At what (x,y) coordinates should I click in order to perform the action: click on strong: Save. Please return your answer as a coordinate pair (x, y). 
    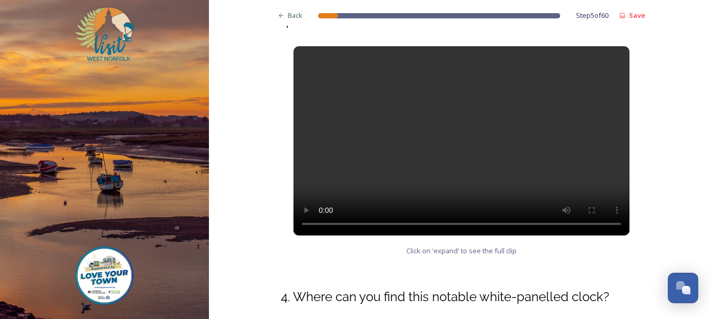
    Looking at the image, I should click on (637, 15).